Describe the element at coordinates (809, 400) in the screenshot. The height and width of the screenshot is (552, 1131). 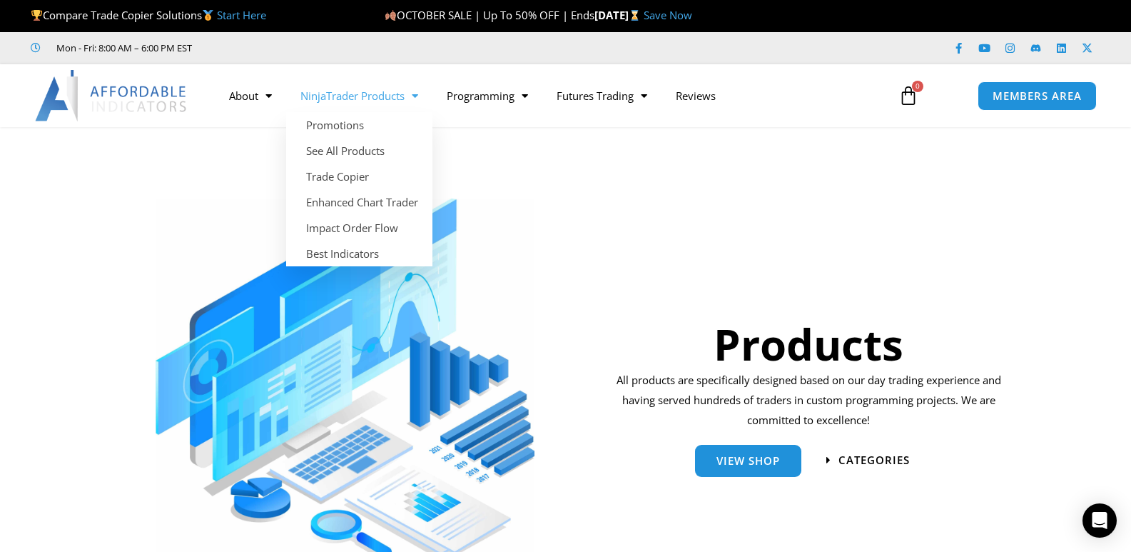
I see `p: All products are specifically designed based on our day trading experience and having served hund...` at that location.